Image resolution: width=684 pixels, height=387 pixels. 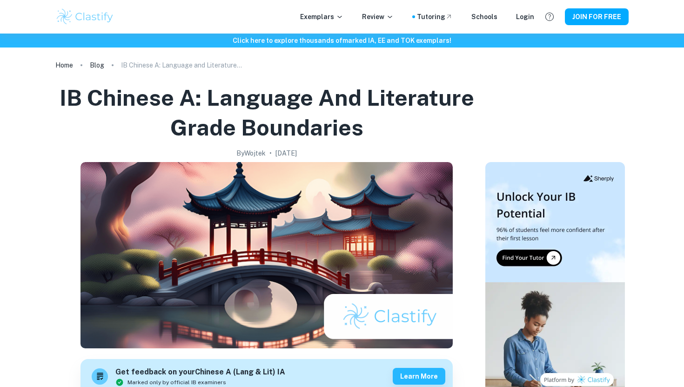 I want to click on a: Schools, so click(x=485, y=17).